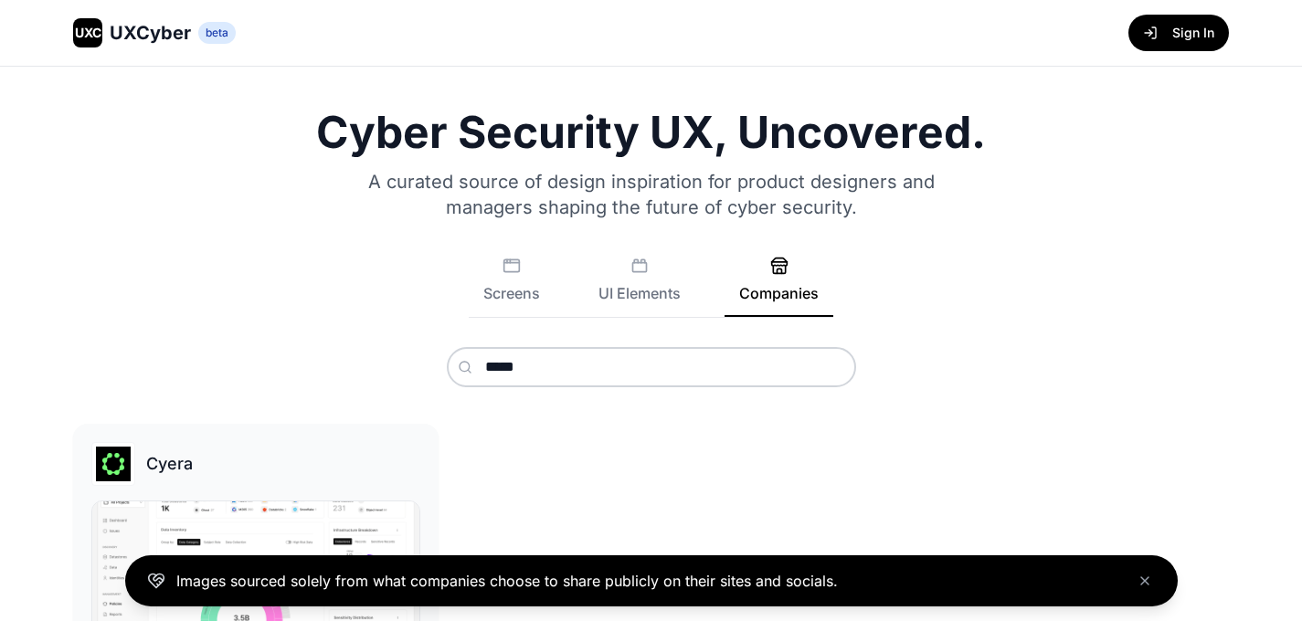  Describe the element at coordinates (651, 195) in the screenshot. I see `p: A curated source of design inspiration for product designers and managers shaping the future of c...` at that location.